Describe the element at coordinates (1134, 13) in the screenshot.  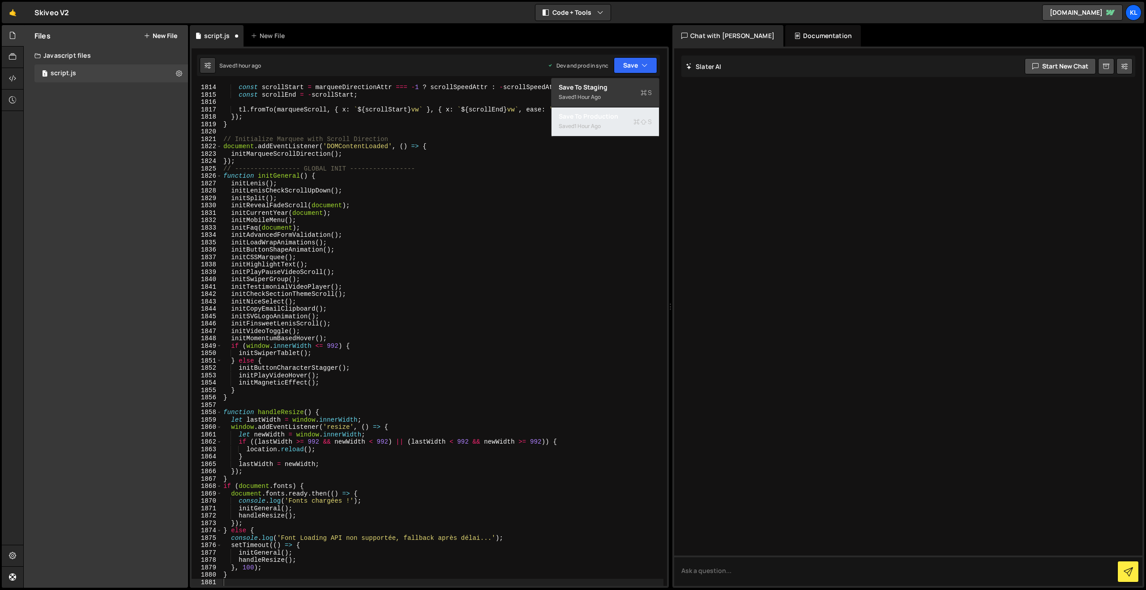
I see `a: Kl` at that location.